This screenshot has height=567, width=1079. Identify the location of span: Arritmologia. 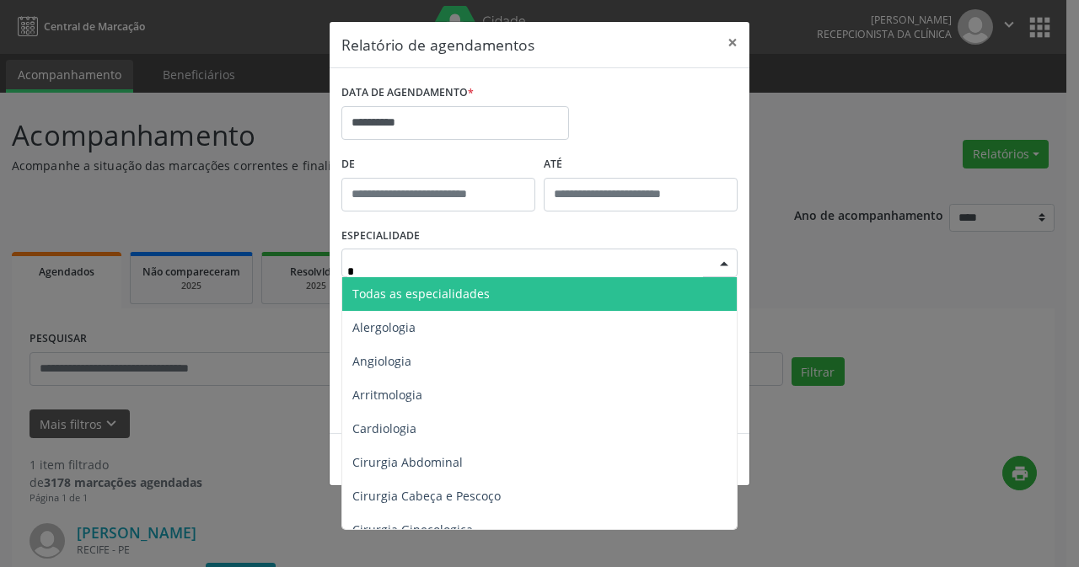
(387, 395).